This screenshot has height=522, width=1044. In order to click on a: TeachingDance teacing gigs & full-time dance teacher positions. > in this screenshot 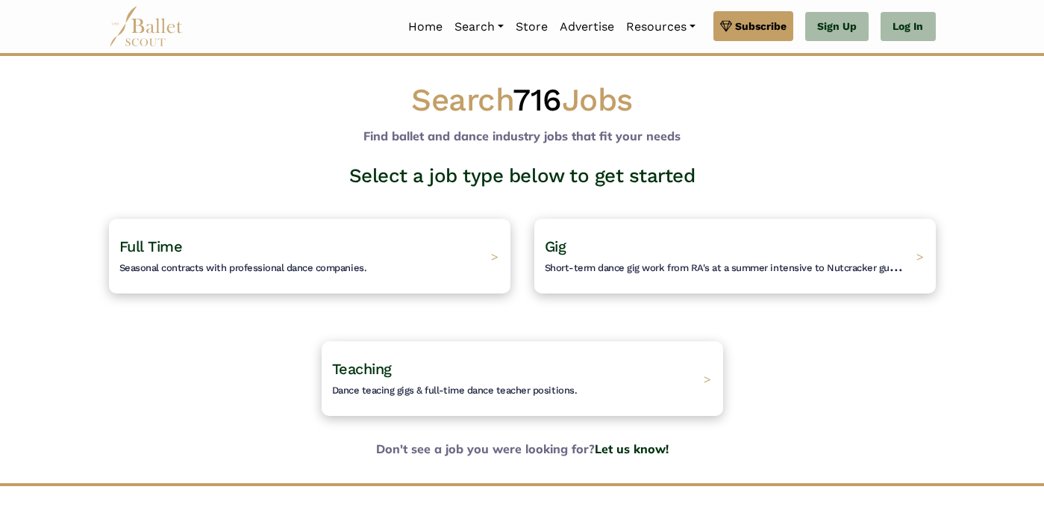, I will do `click(522, 378)`.